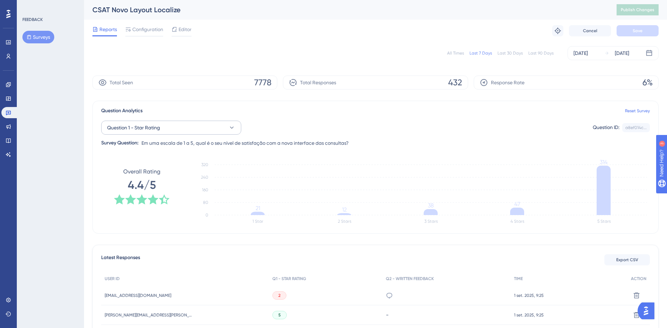  Describe the element at coordinates (205, 165) in the screenshot. I see `tspan: 320` at that location.